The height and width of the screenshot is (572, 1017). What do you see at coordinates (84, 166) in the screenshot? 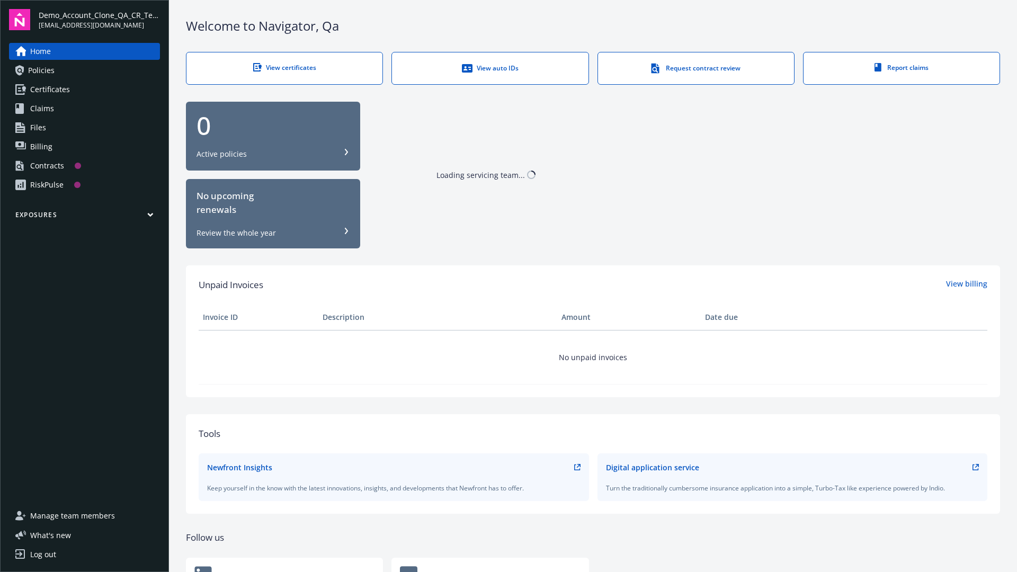
I see `a: Contracts` at bounding box center [84, 166].